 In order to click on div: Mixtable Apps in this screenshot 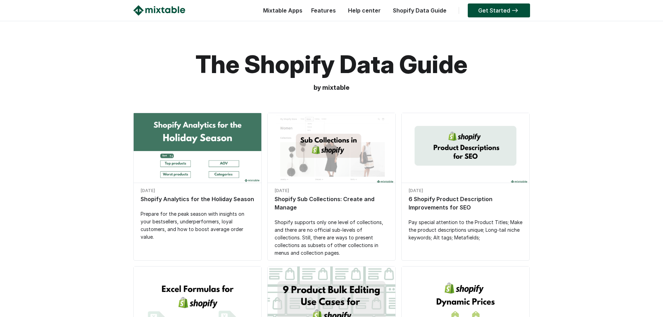, I will do `click(281, 12)`.